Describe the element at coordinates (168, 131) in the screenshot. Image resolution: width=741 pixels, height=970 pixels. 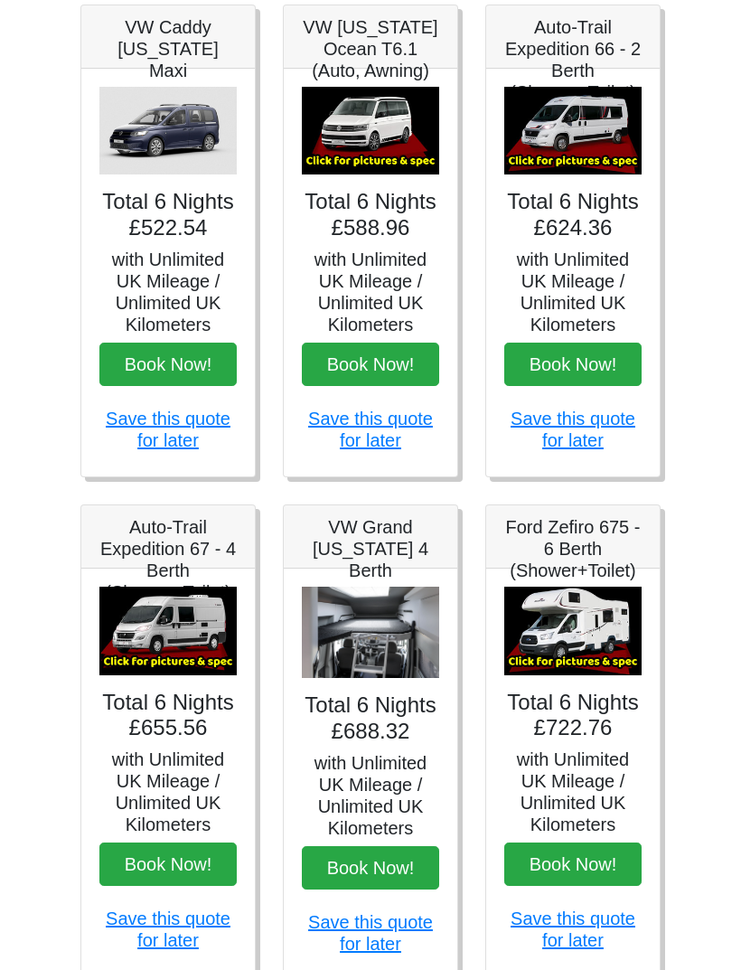
I see `img: VW Caddy California Maxi` at that location.